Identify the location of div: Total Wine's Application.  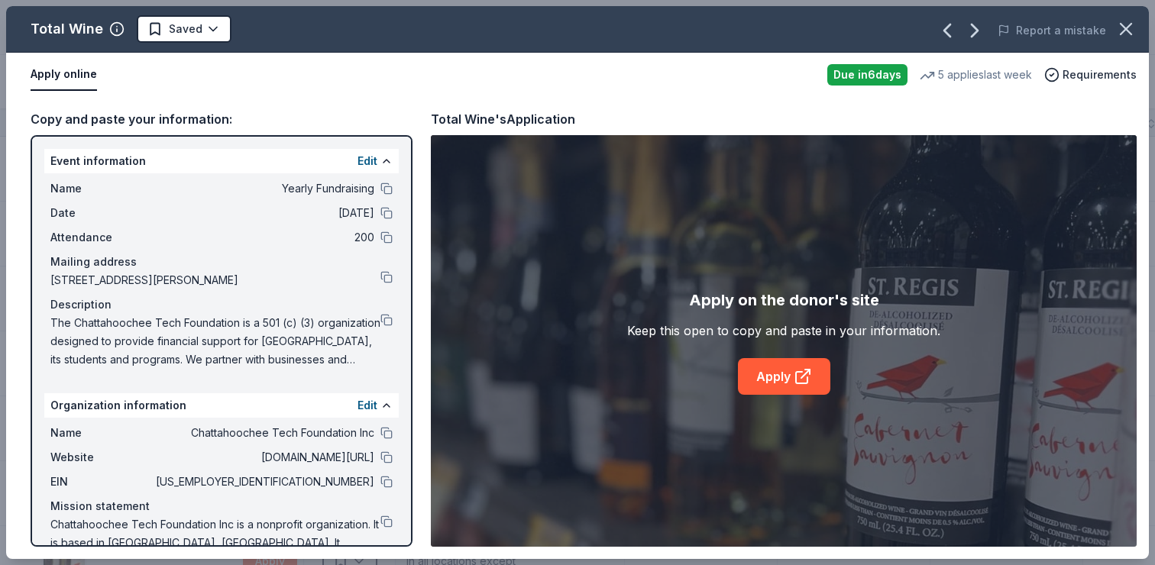
(503, 119).